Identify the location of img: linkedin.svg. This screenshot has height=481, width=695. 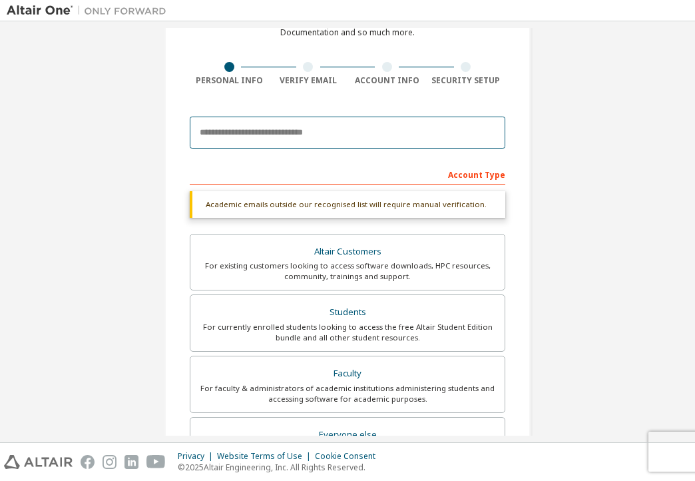
(131, 462).